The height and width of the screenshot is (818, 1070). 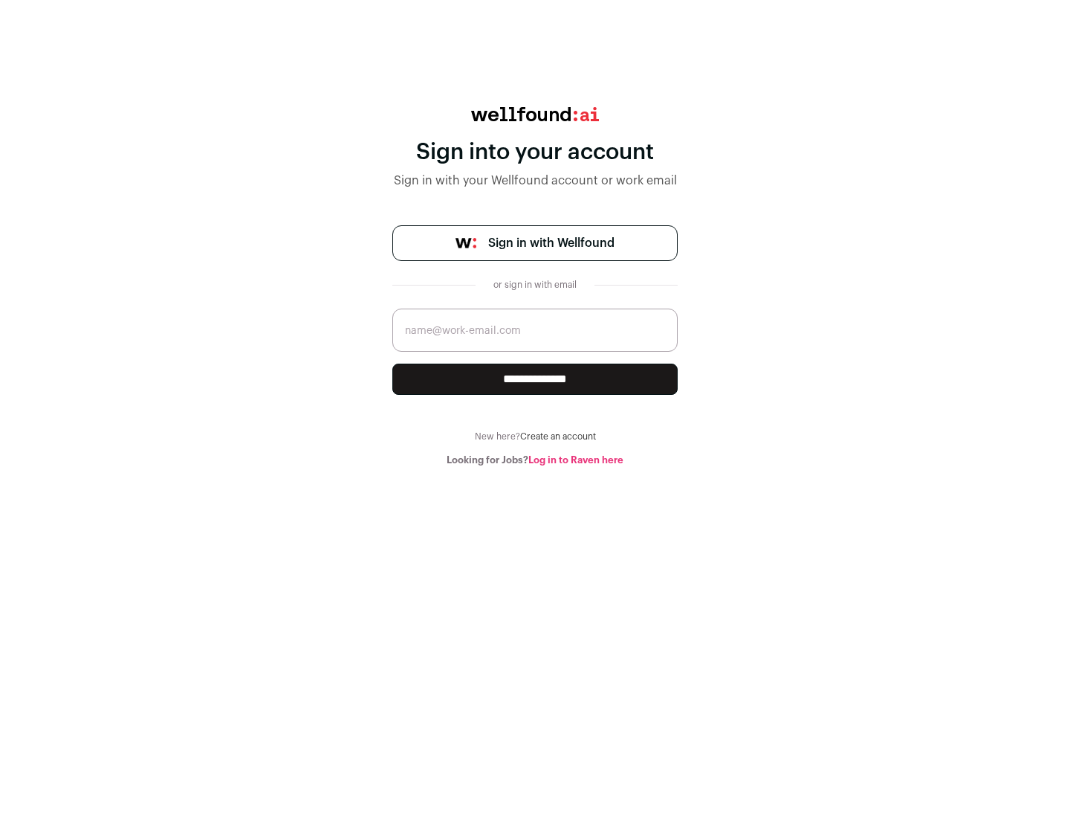 I want to click on div: Sign into your account, so click(x=535, y=152).